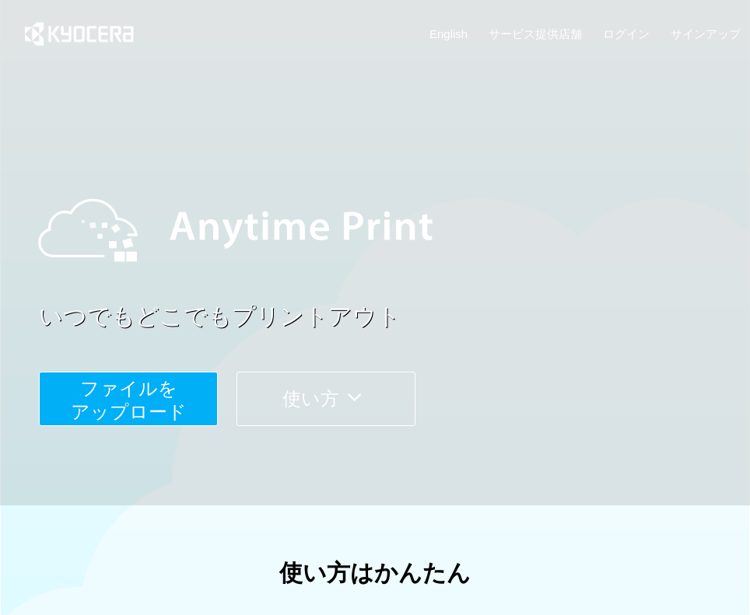  Describe the element at coordinates (128, 399) in the screenshot. I see `button: ファイルを​​アップロード` at that location.